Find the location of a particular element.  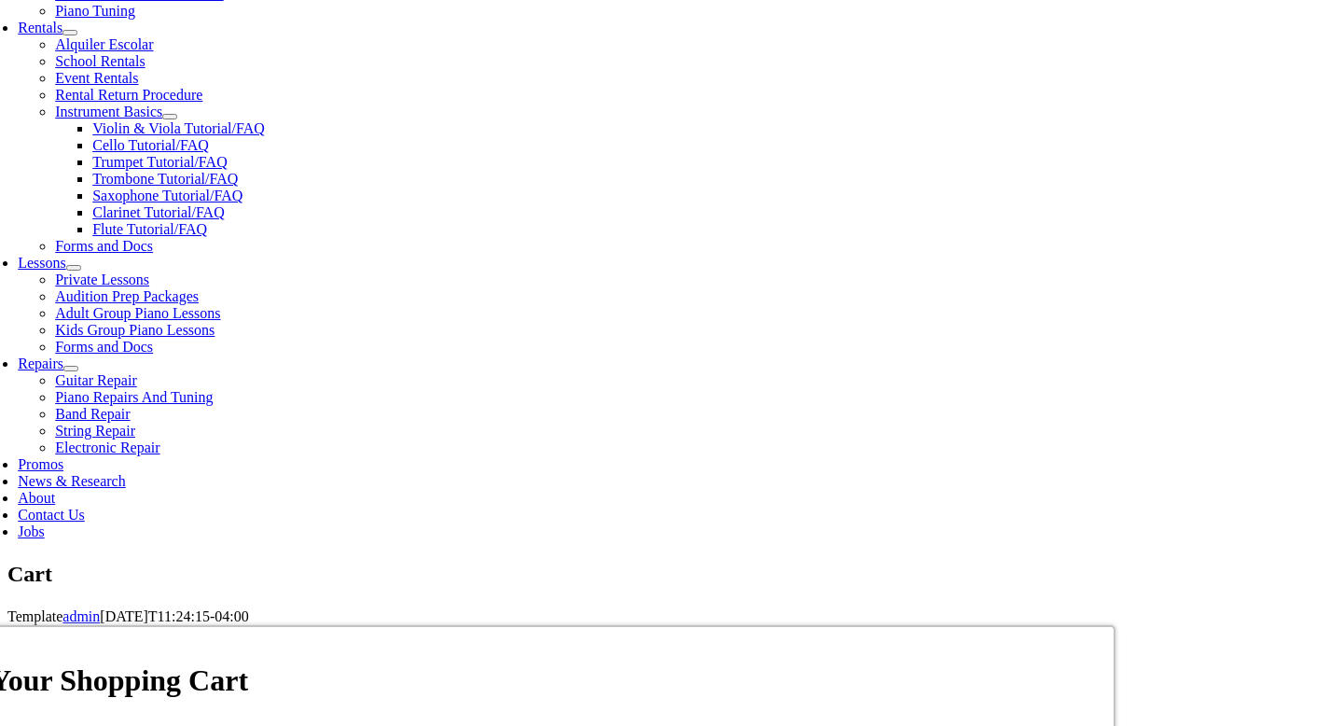

a: Violin & Viola Tutorial/FAQ is located at coordinates (178, 128).